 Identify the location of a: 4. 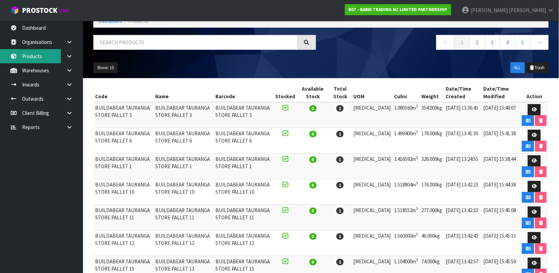
(508, 42).